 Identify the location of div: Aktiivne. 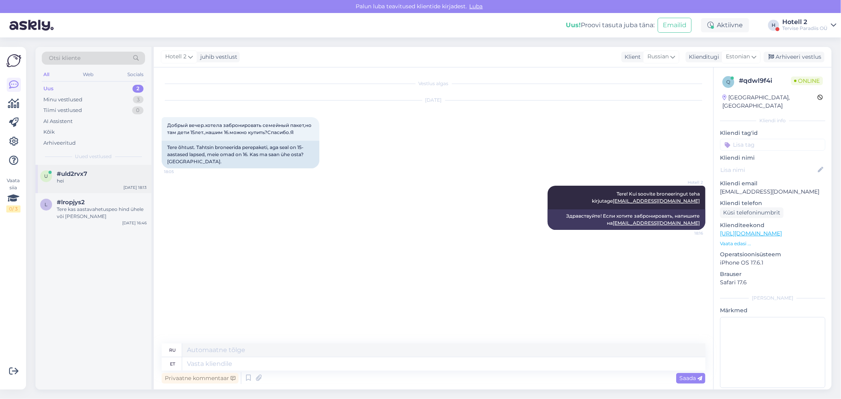
(725, 25).